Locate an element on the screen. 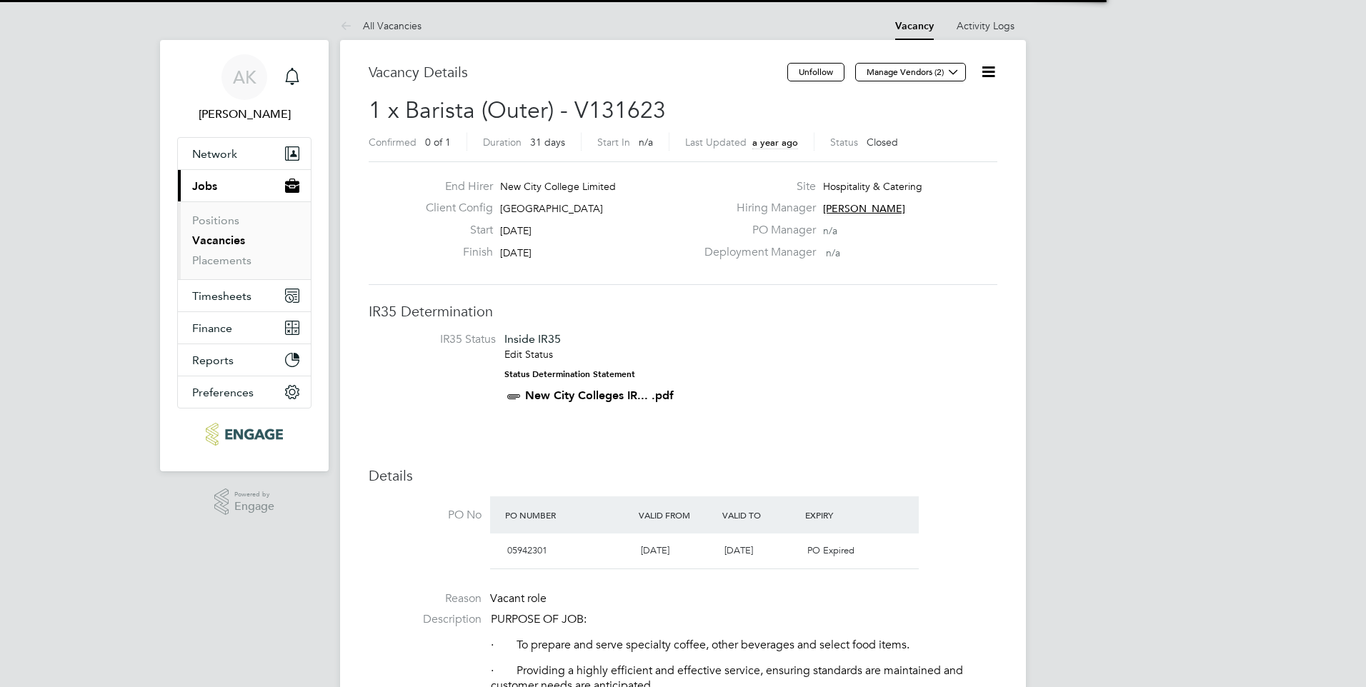 Image resolution: width=1366 pixels, height=687 pixels. span: 05942301 is located at coordinates (527, 550).